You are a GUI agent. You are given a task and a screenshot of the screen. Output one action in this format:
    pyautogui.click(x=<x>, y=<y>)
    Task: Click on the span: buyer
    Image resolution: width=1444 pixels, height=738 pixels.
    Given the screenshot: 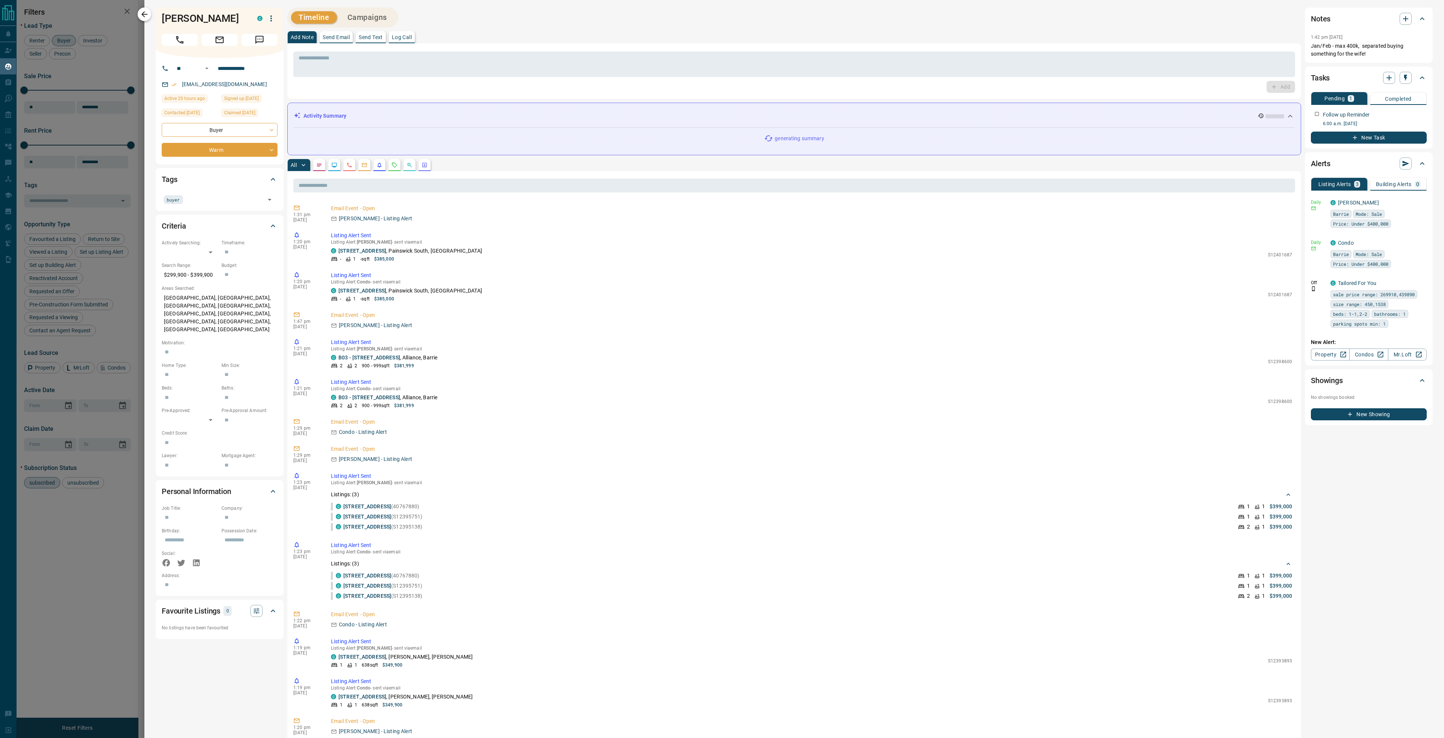 What is the action you would take?
    pyautogui.click(x=173, y=200)
    